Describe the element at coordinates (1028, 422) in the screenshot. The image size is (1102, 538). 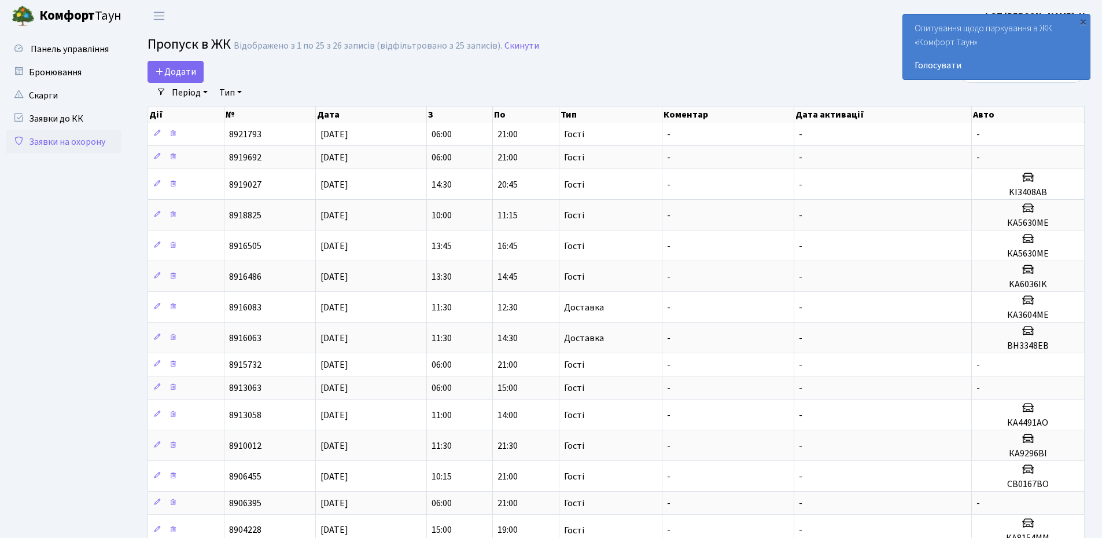
I see `h5: КА4491АО` at that location.